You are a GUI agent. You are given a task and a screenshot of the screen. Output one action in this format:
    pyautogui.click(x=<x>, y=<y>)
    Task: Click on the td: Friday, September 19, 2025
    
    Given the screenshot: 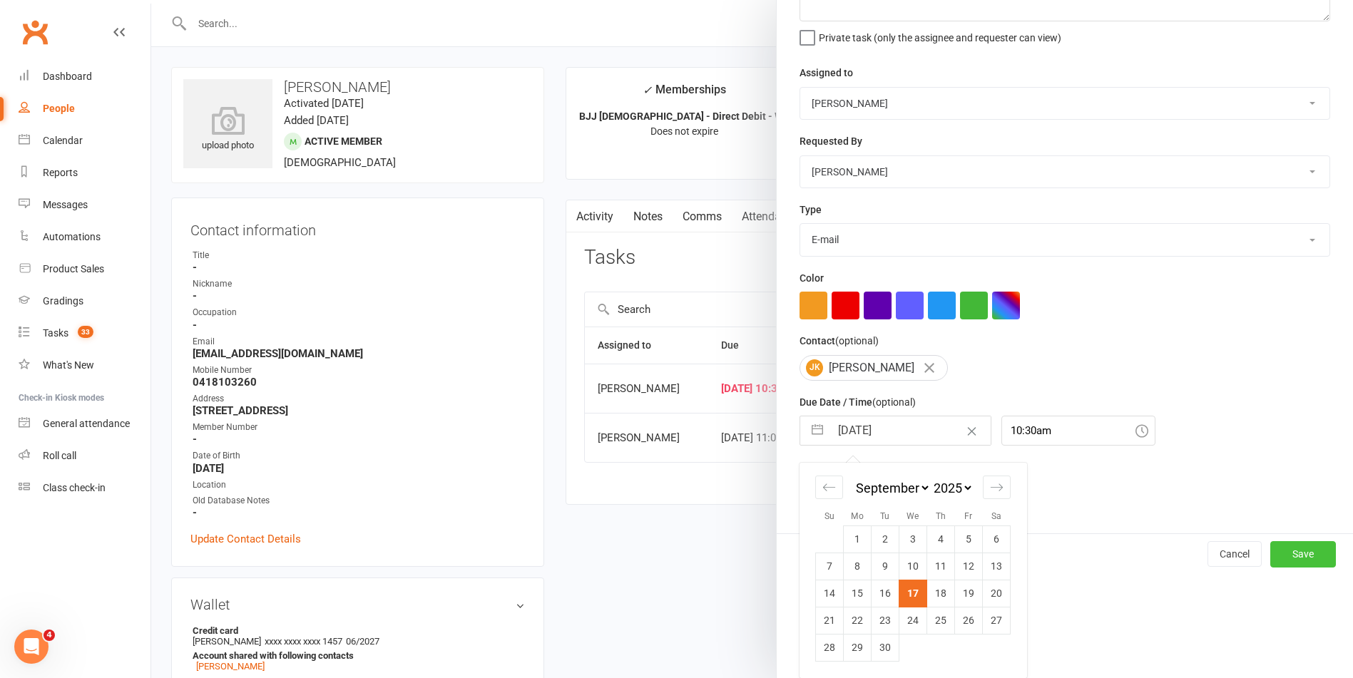 What is the action you would take?
    pyautogui.click(x=969, y=594)
    